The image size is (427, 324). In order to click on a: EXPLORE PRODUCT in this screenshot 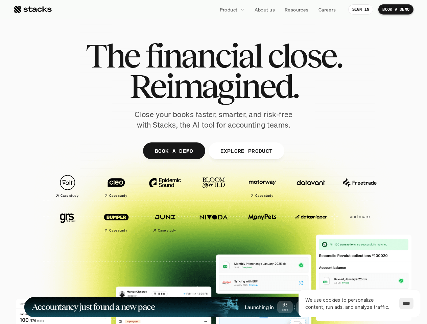, I will do `click(246, 151)`.